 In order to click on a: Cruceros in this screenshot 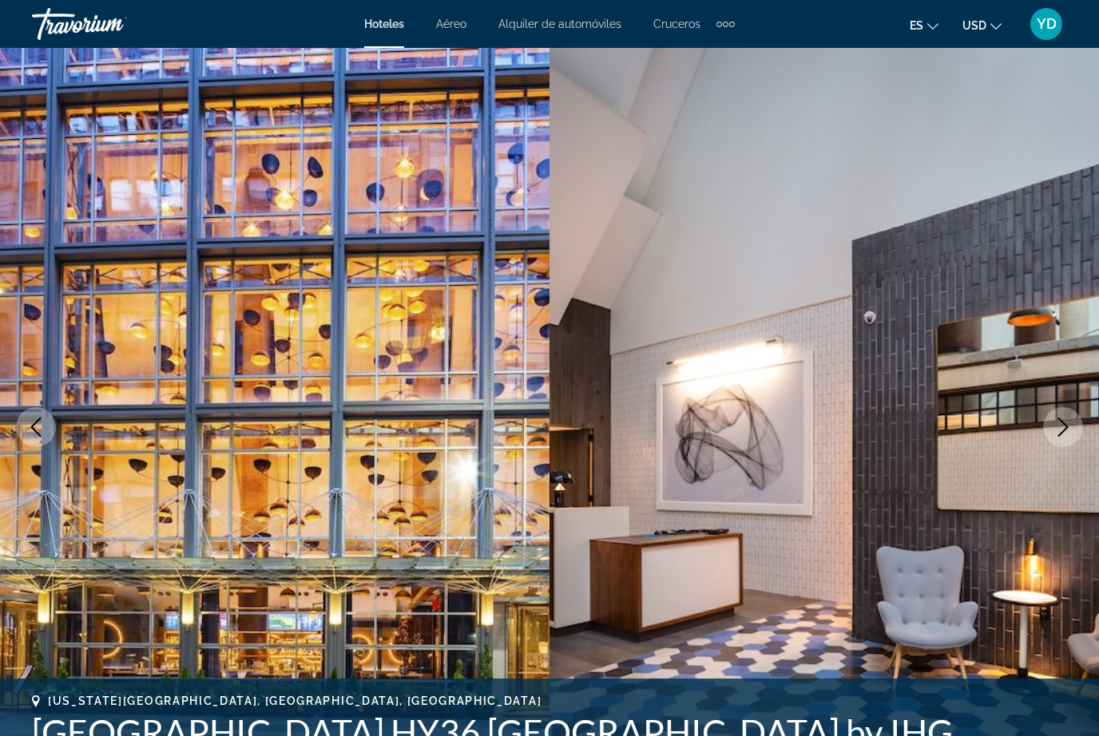, I will do `click(676, 24)`.